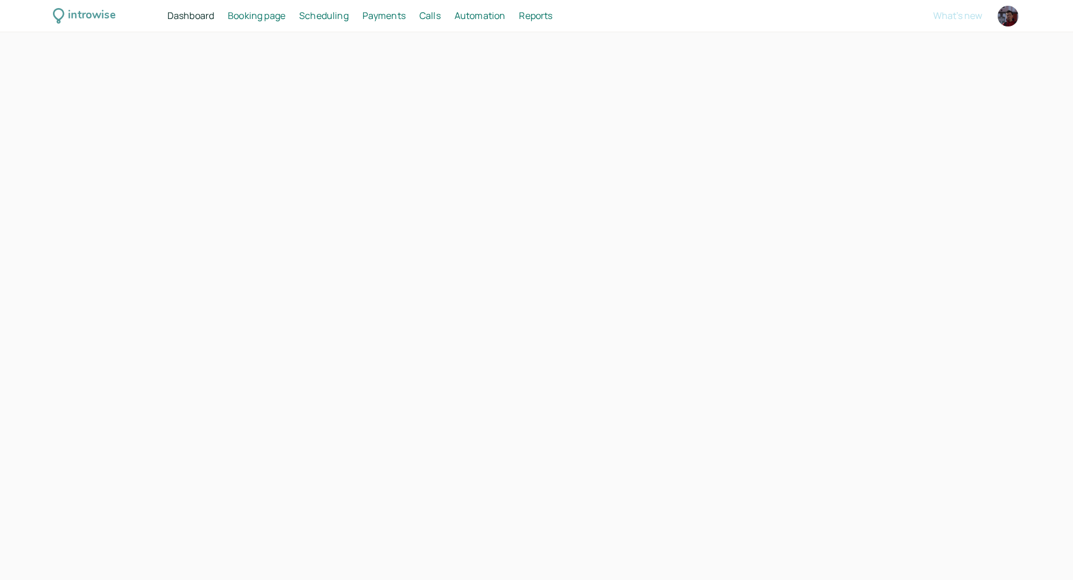 Image resolution: width=1073 pixels, height=580 pixels. What do you see at coordinates (324, 16) in the screenshot?
I see `span: Scheduling` at bounding box center [324, 16].